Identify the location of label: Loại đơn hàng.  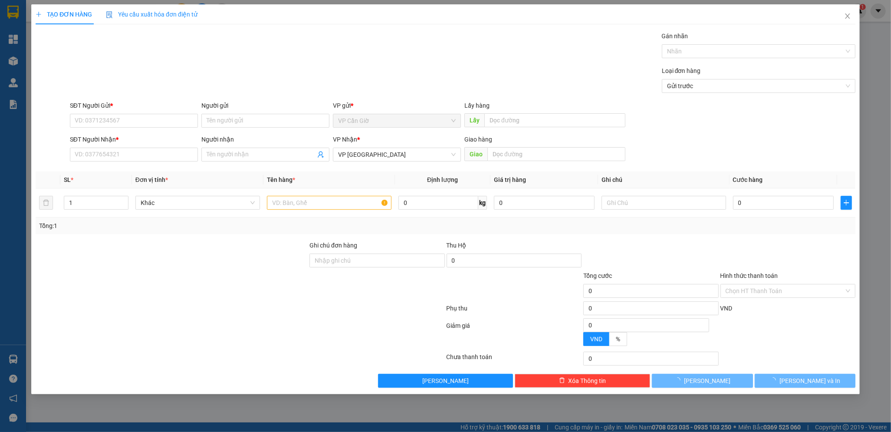
(681, 71).